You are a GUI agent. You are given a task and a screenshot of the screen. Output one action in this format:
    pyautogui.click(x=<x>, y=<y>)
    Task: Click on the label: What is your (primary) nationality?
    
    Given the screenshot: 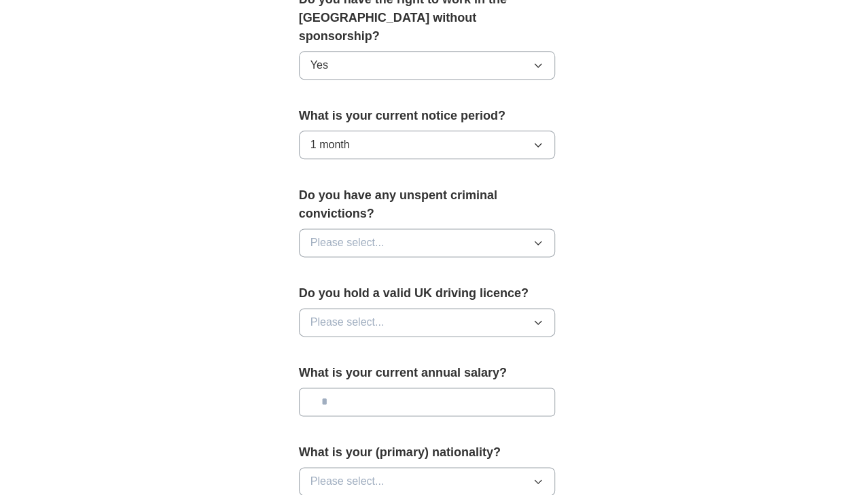 What is the action you would take?
    pyautogui.click(x=427, y=452)
    